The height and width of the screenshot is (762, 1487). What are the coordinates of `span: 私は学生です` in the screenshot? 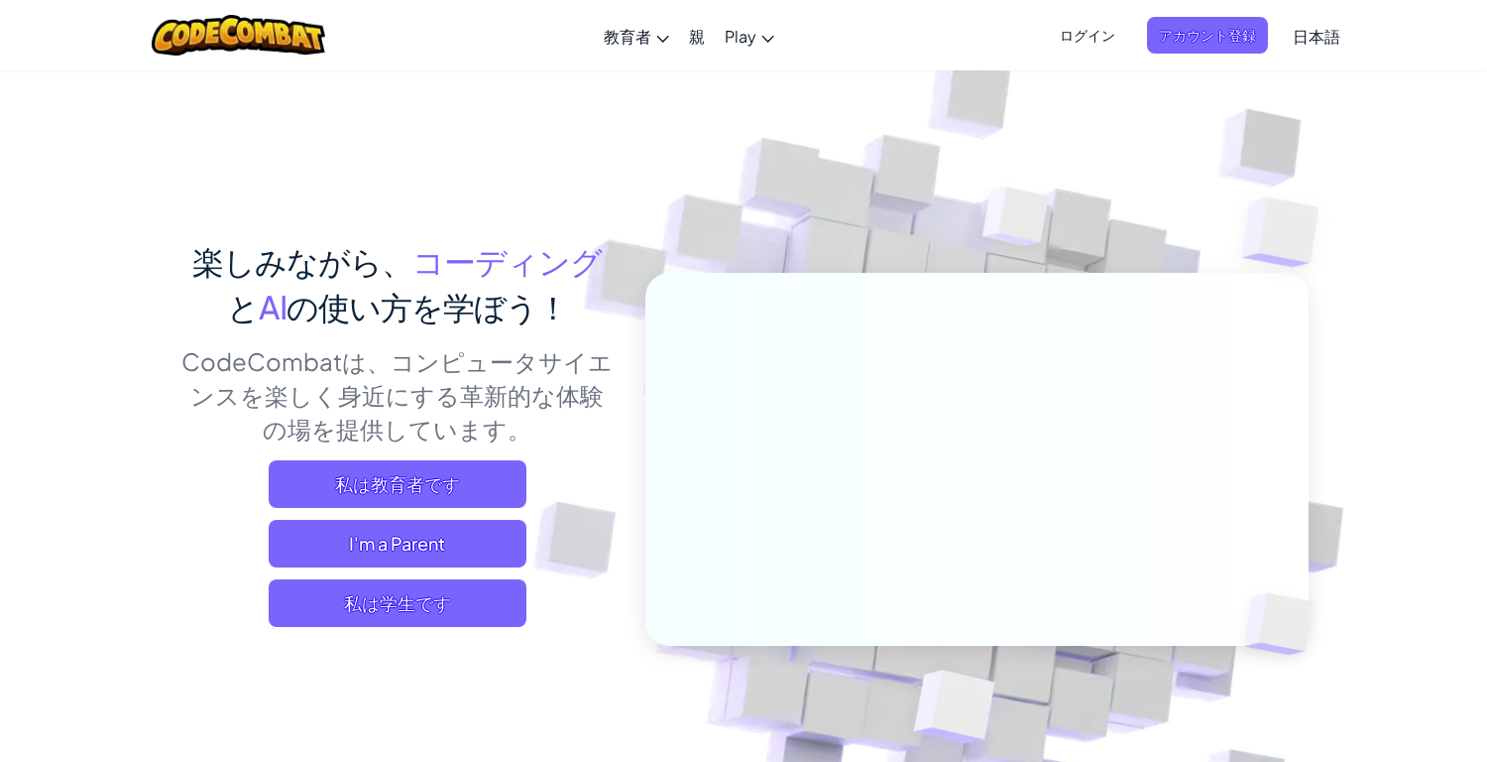 It's located at (398, 603).